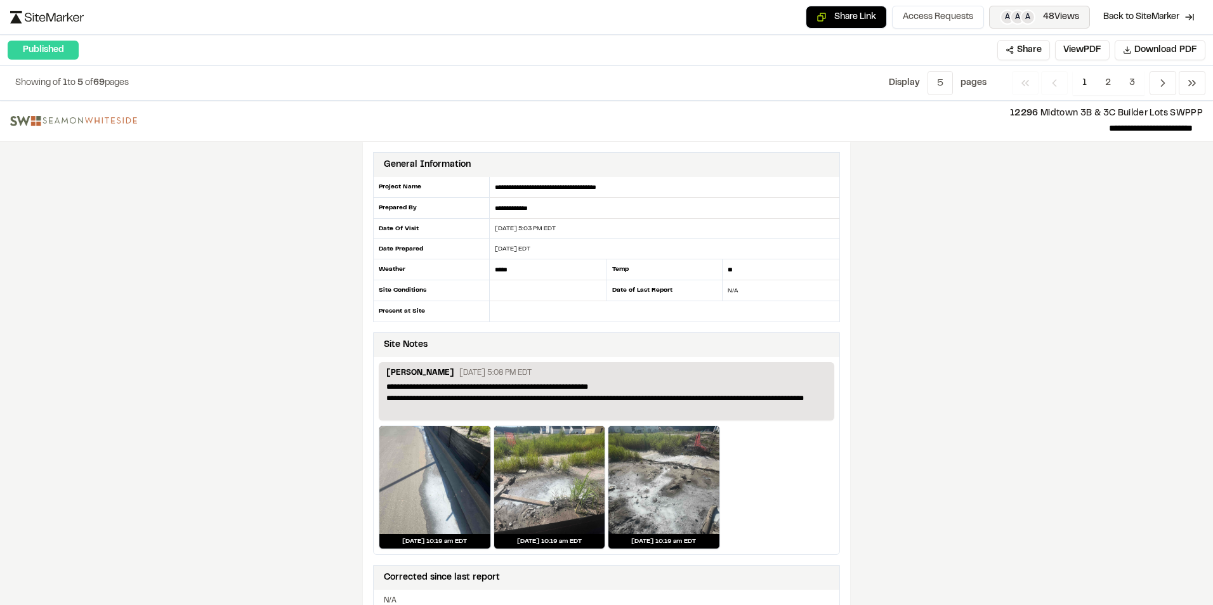 The image size is (1213, 605). I want to click on div: Corrected since last report, so click(441, 578).